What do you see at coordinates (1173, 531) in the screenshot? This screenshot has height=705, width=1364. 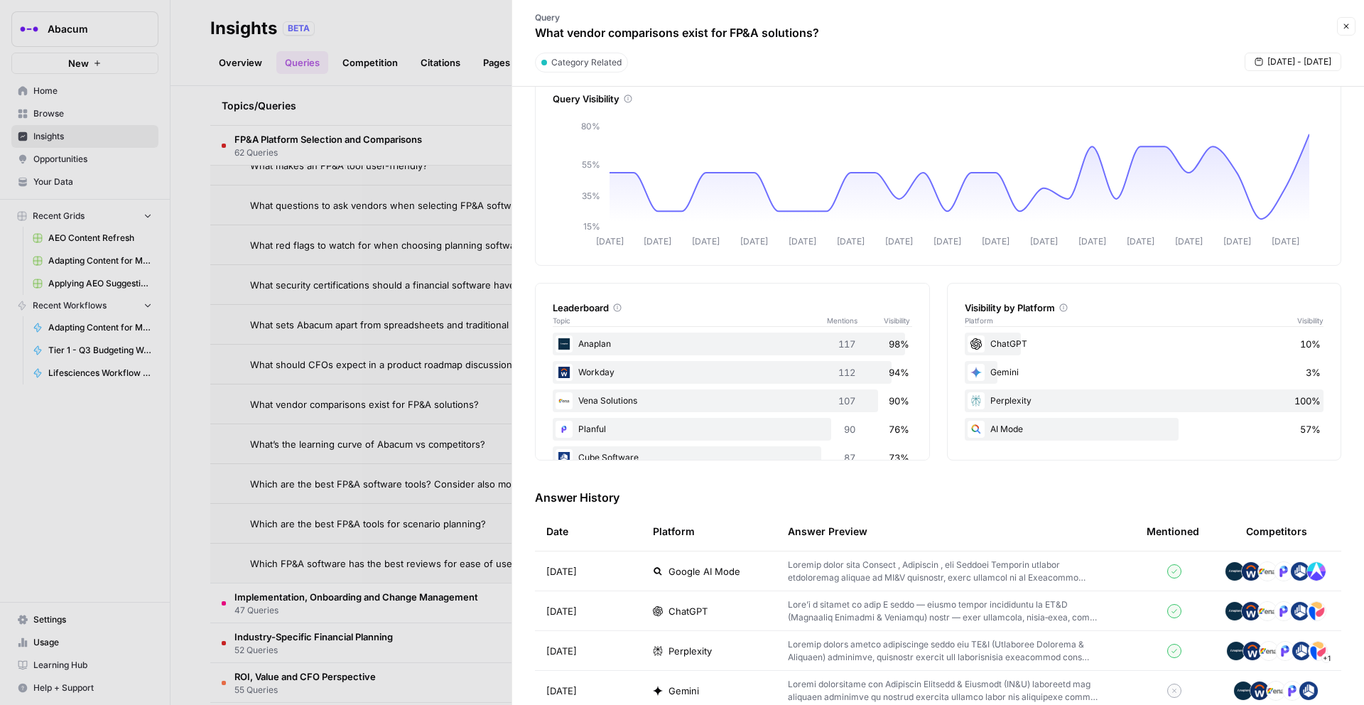 I see `div: Mentioned` at bounding box center [1173, 531].